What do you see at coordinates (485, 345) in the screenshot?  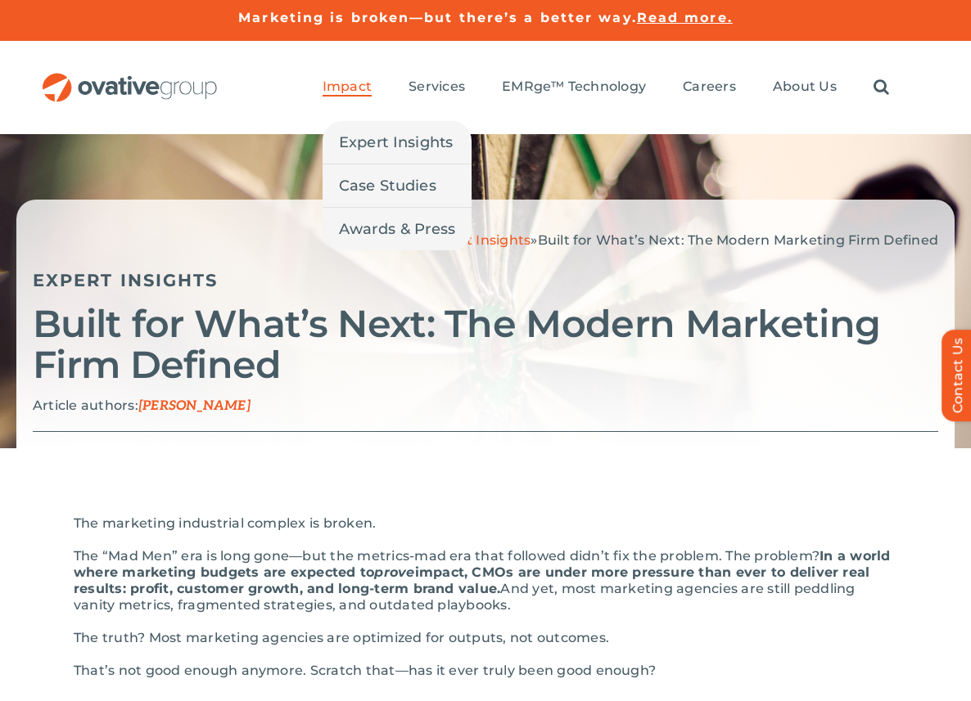 I see `h2: Built for What’s Next: The Modern Marketing Firm Defined` at bounding box center [485, 345].